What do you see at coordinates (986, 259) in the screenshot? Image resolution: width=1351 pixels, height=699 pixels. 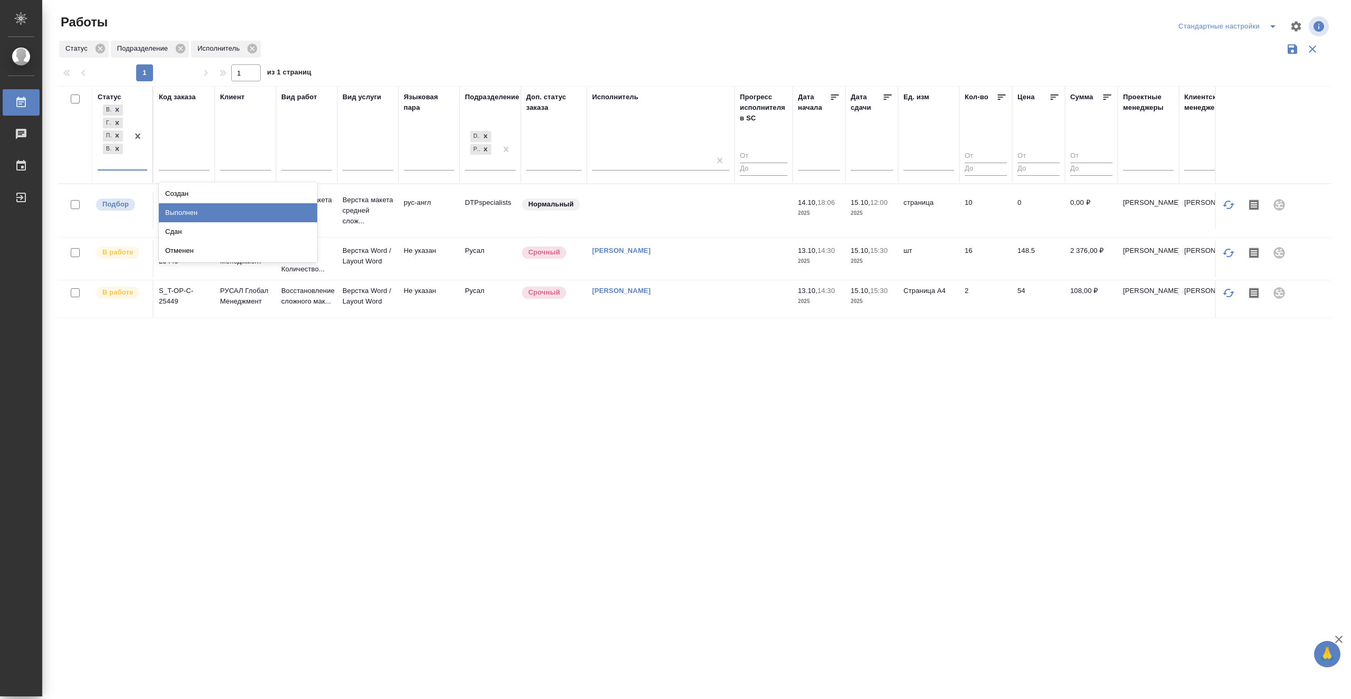 I see `td: 16` at bounding box center [986, 259].